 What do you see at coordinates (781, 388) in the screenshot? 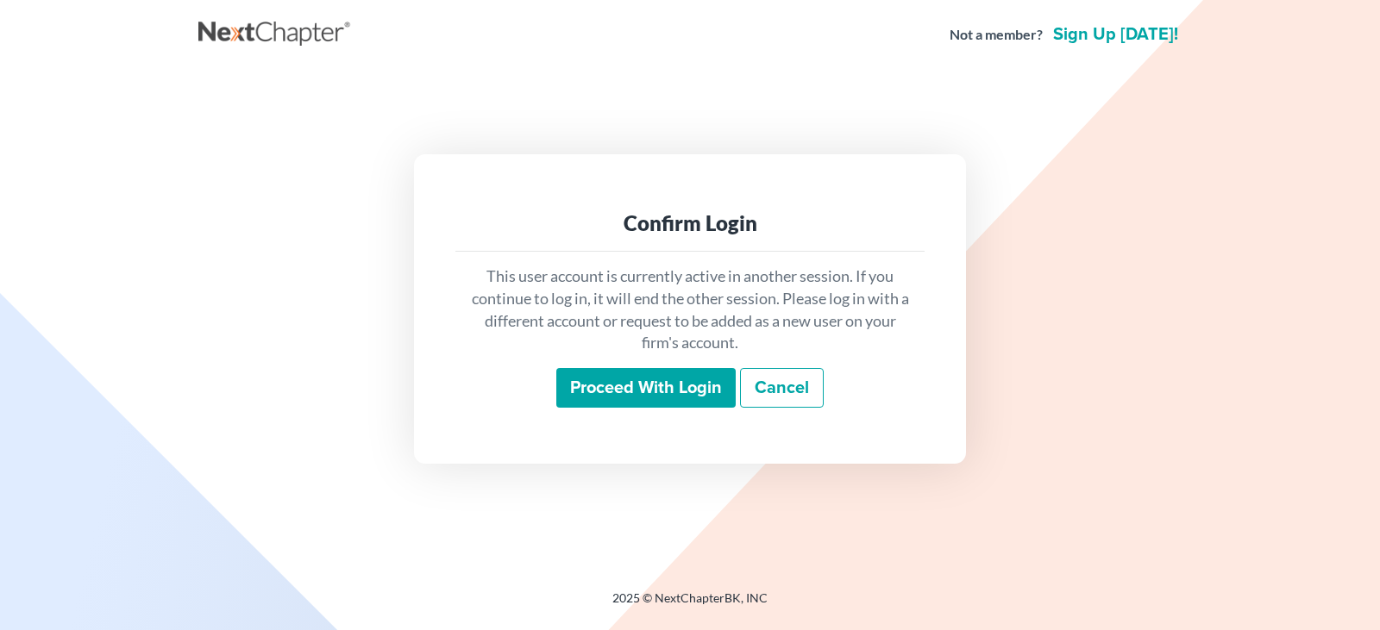
I see `a: Cancel` at bounding box center [781, 388].